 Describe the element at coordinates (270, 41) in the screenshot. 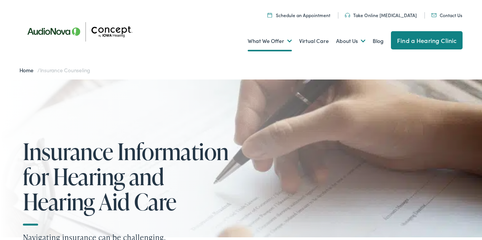

I see `a: What We Offer` at that location.